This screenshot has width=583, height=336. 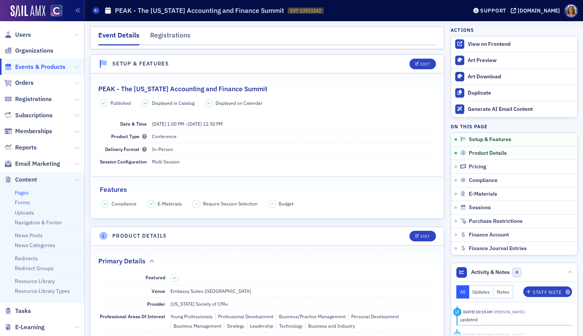 What do you see at coordinates (26, 147) in the screenshot?
I see `span: Reports` at bounding box center [26, 147].